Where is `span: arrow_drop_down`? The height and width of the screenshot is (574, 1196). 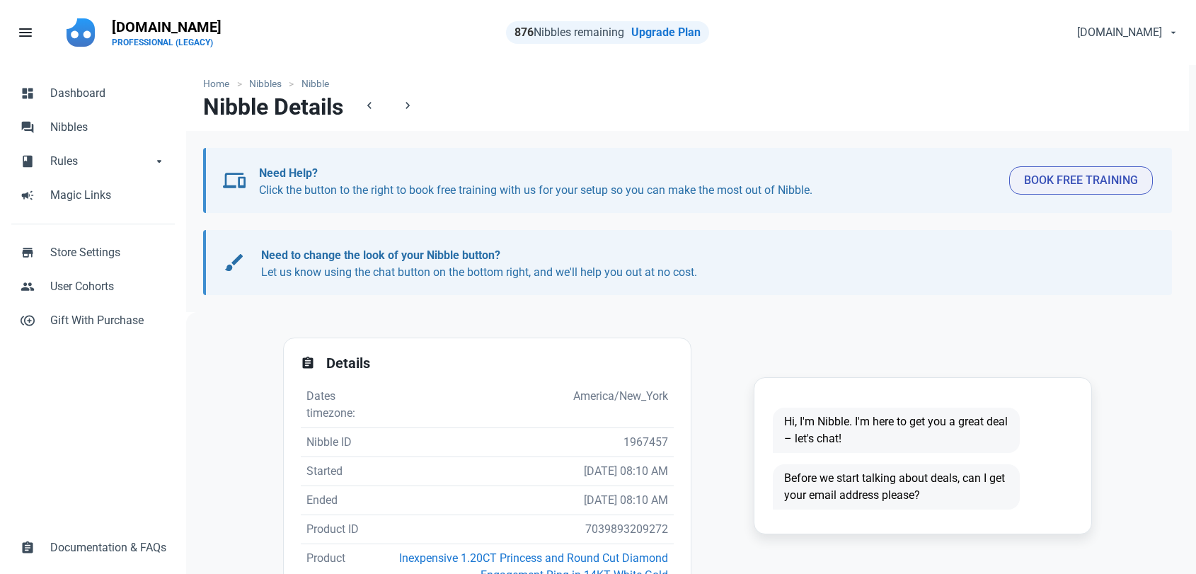
span: arrow_drop_down is located at coordinates (159, 160).